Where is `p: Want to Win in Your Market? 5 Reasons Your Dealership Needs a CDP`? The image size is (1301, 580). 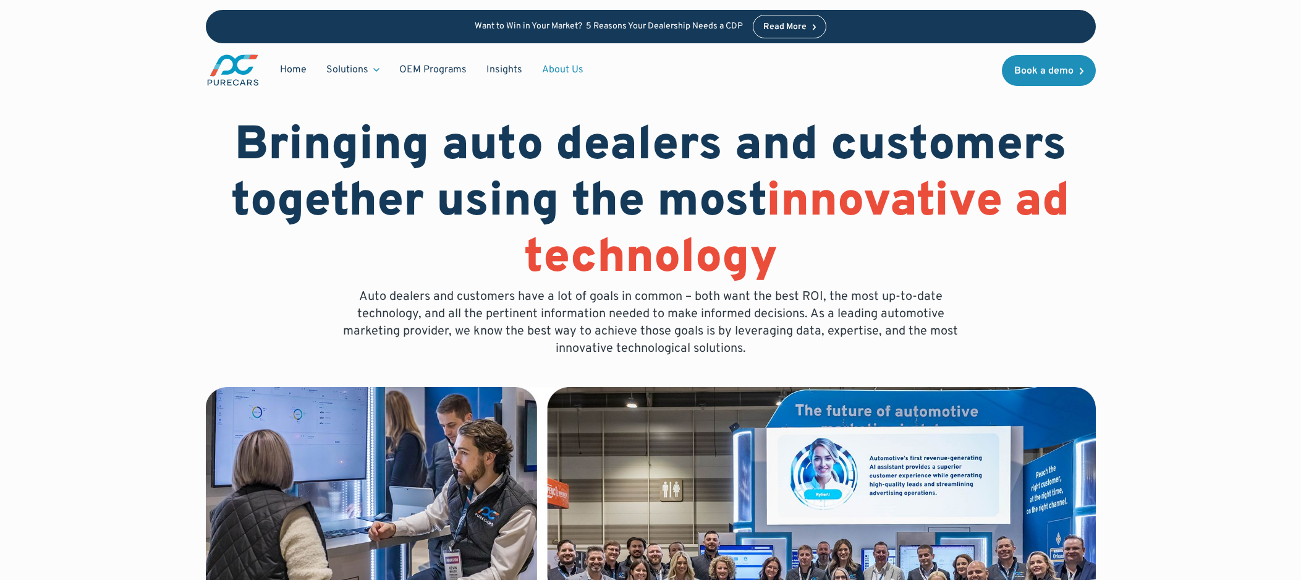
p: Want to Win in Your Market? 5 Reasons Your Dealership Needs a CDP is located at coordinates (609, 27).